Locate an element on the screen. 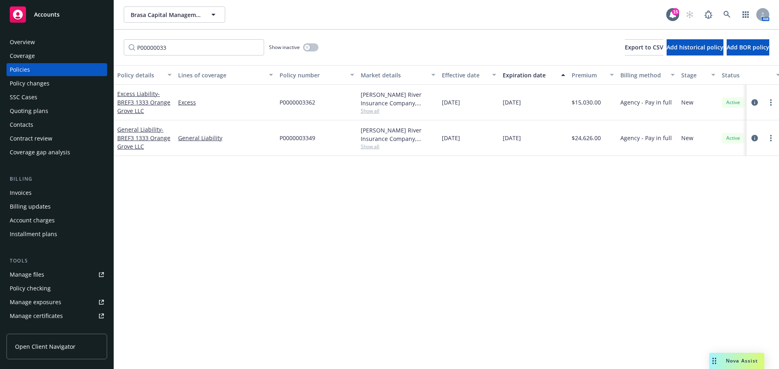 This screenshot has height=369, width=779. span: Manage exposures is located at coordinates (57, 303).